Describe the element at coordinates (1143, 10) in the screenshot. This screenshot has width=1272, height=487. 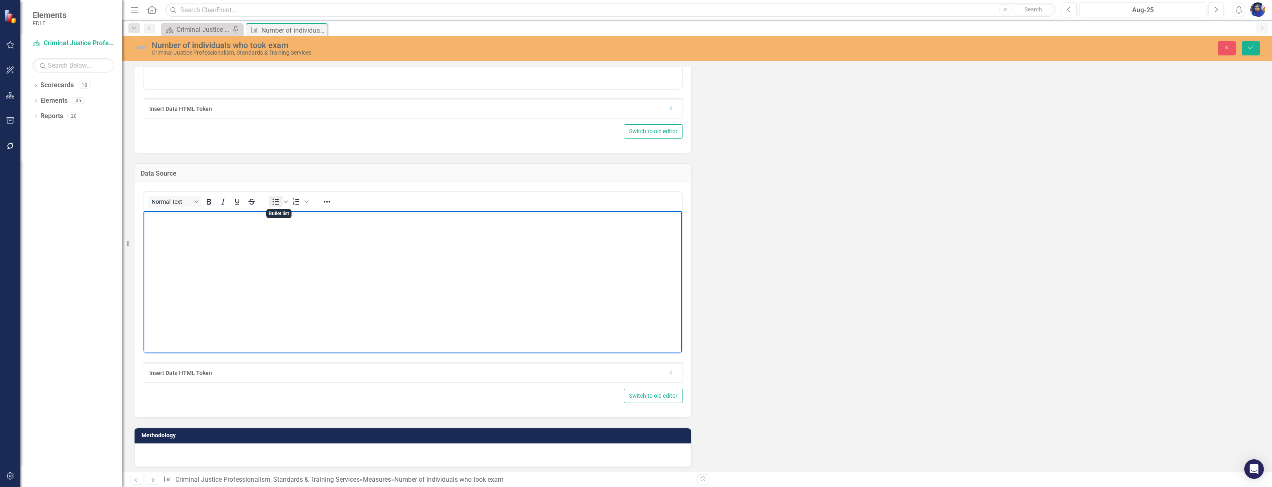
I see `button: Aug-25` at that location.